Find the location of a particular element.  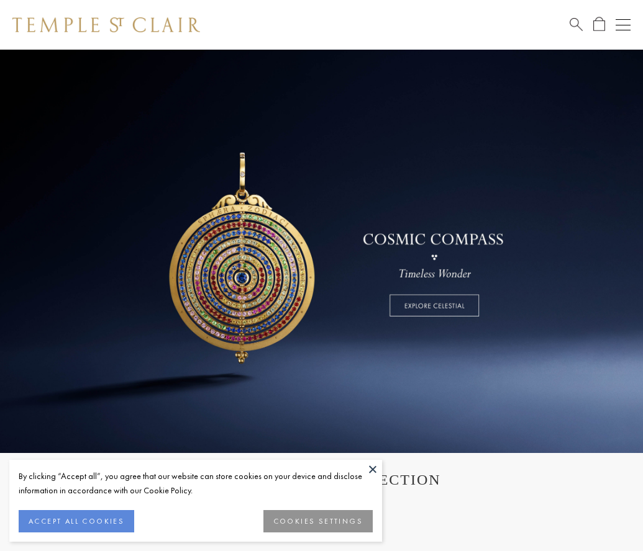

a: Open Shopping Bag is located at coordinates (598, 24).